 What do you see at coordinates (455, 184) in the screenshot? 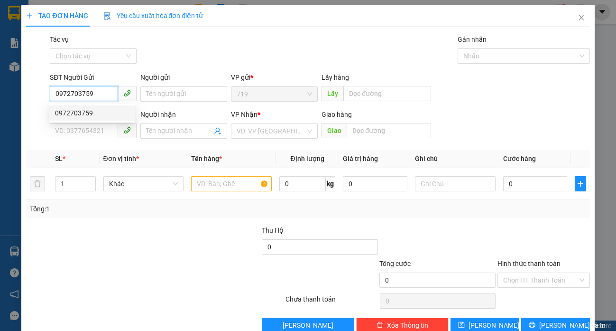
I see `input: Ghi Chú` at bounding box center [455, 184].